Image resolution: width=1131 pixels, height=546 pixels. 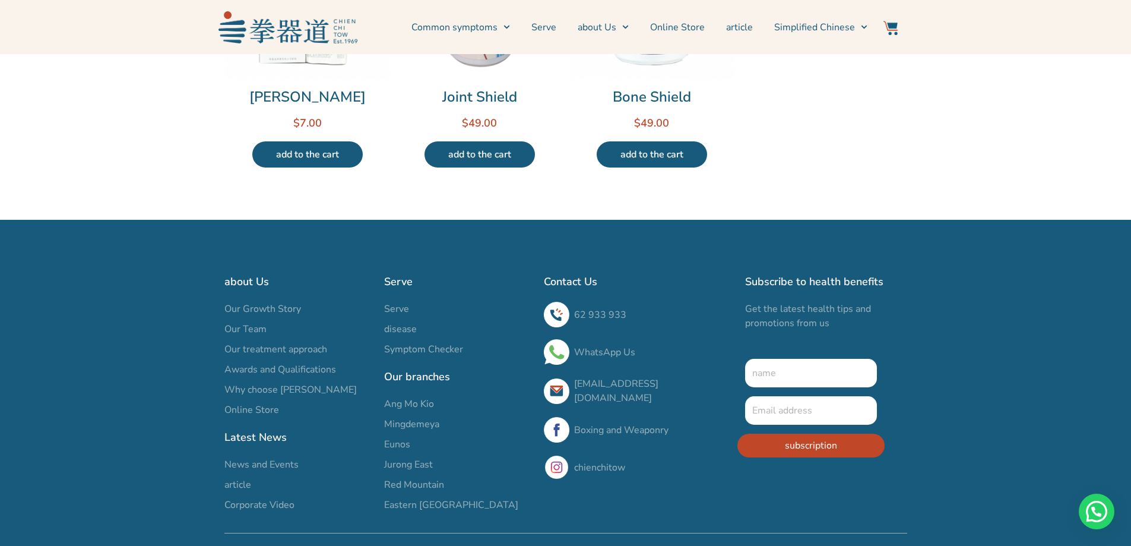 What do you see at coordinates (458, 485) in the screenshot?
I see `a: Red Mountain` at bounding box center [458, 485].